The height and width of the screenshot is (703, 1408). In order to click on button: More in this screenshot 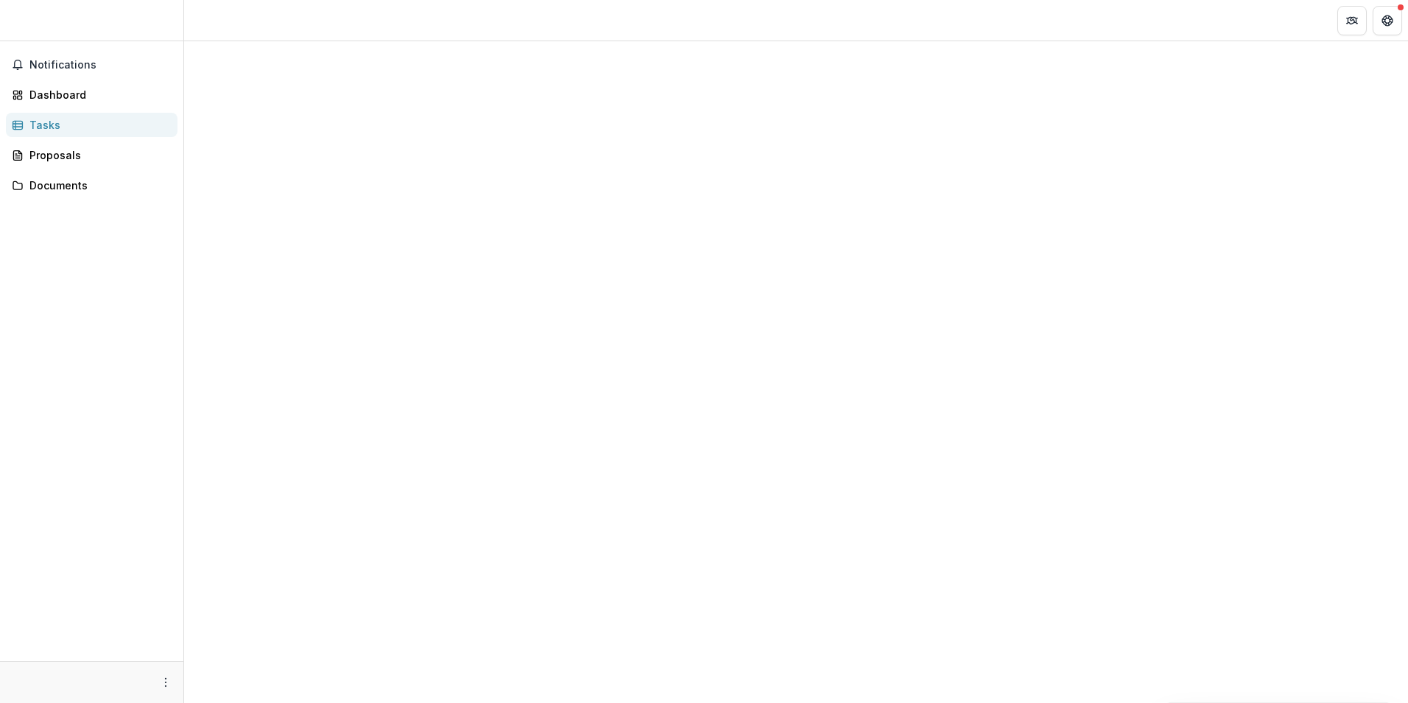, I will do `click(166, 682)`.